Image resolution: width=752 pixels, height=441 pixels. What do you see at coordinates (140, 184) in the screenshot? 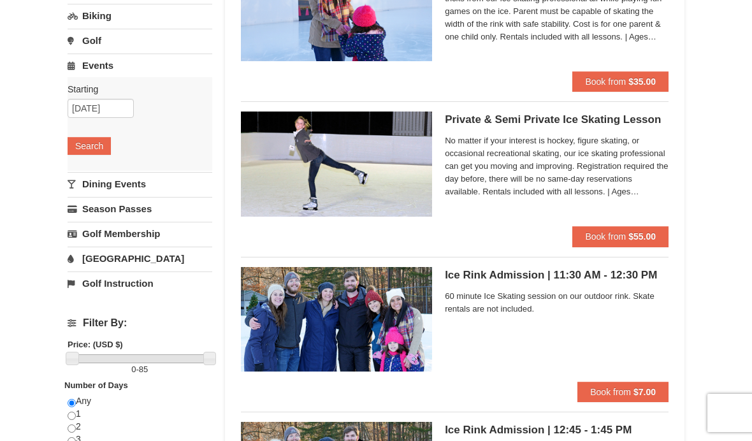
I see `a: Dining Events` at bounding box center [140, 184].